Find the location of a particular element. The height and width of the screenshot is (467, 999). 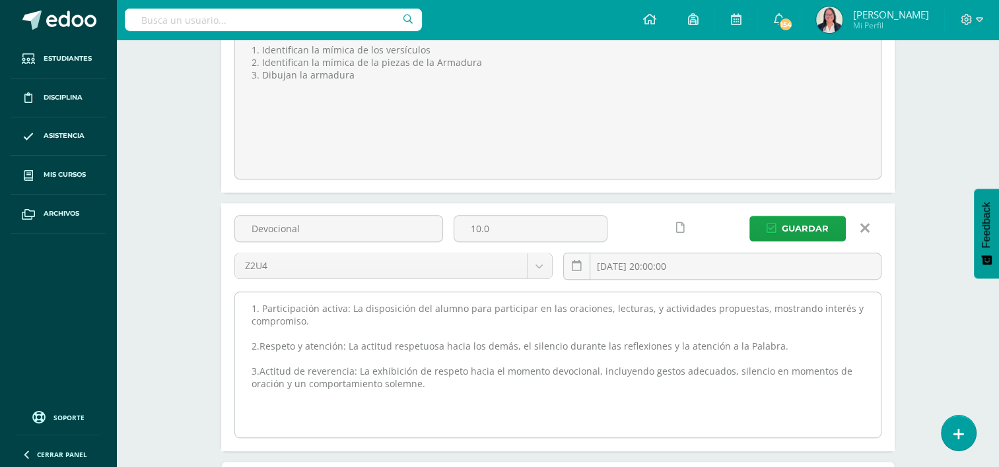

textarea: 1. Identifican la mímica de los versículos 2. Identifican la mímica de la piezas de la Armadura 3... is located at coordinates (558, 106).